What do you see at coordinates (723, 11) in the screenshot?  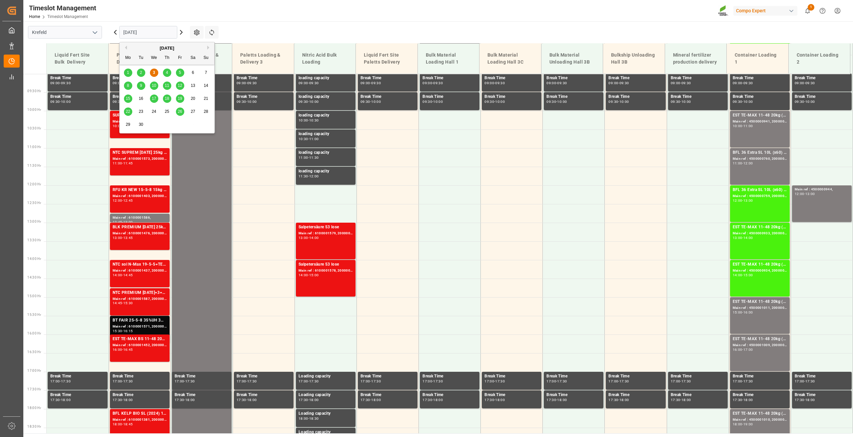 I see `img: Screenshot%202023-09-29%20at%2010.02.21.png_1712312052.png` at bounding box center [723, 11].